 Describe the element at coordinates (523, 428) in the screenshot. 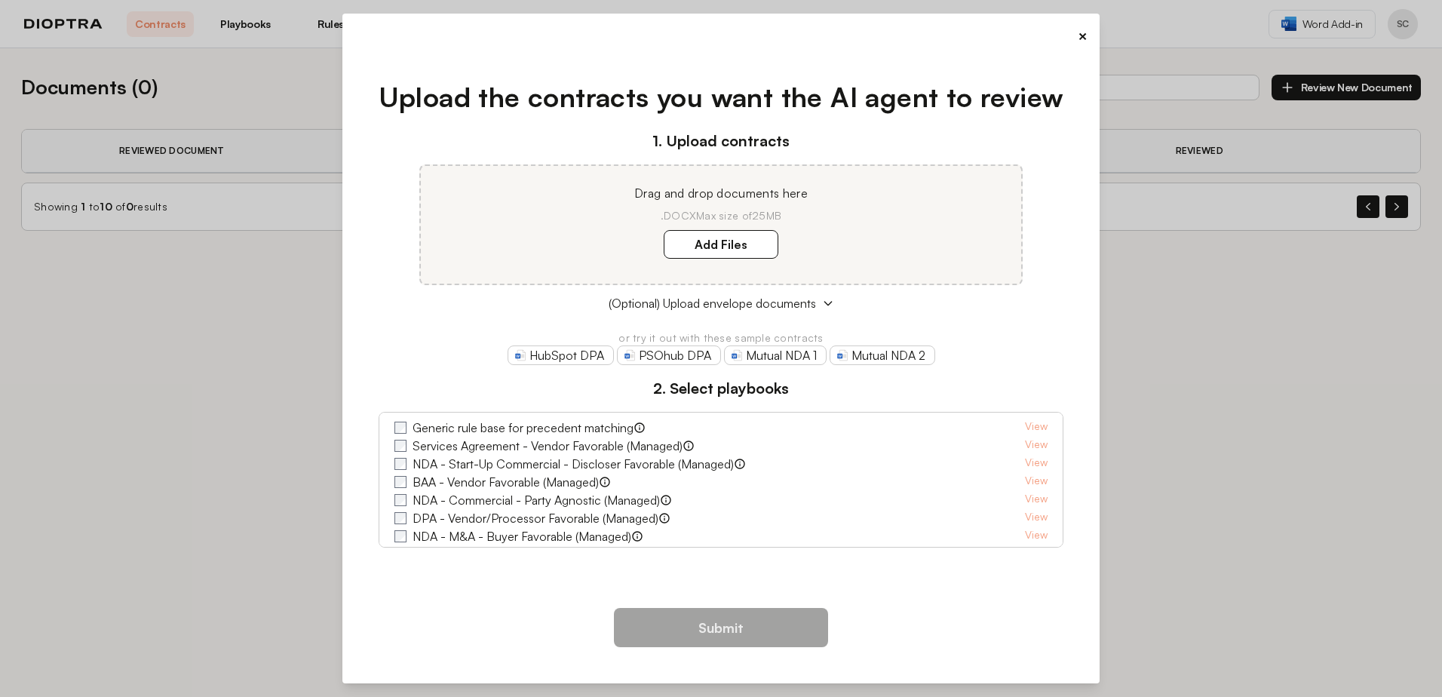

I see `label: Generic rule base for precedent matching` at that location.